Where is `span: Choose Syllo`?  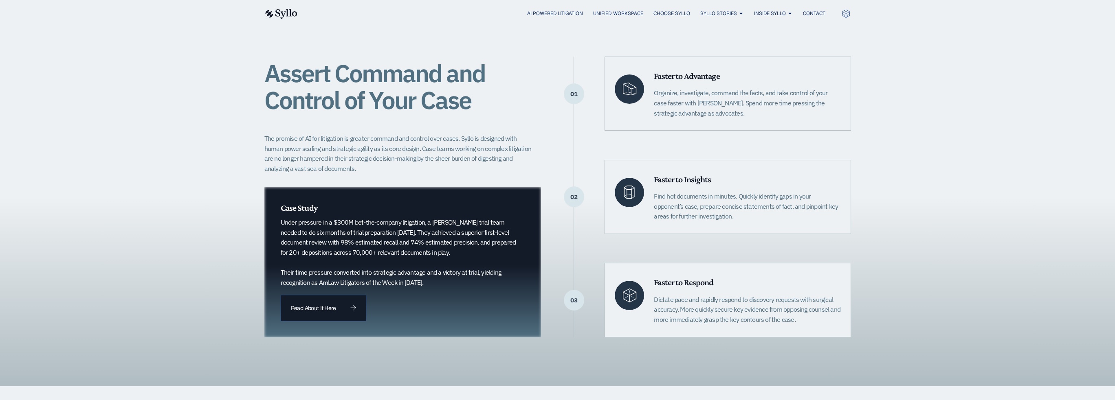 span: Choose Syllo is located at coordinates (671, 13).